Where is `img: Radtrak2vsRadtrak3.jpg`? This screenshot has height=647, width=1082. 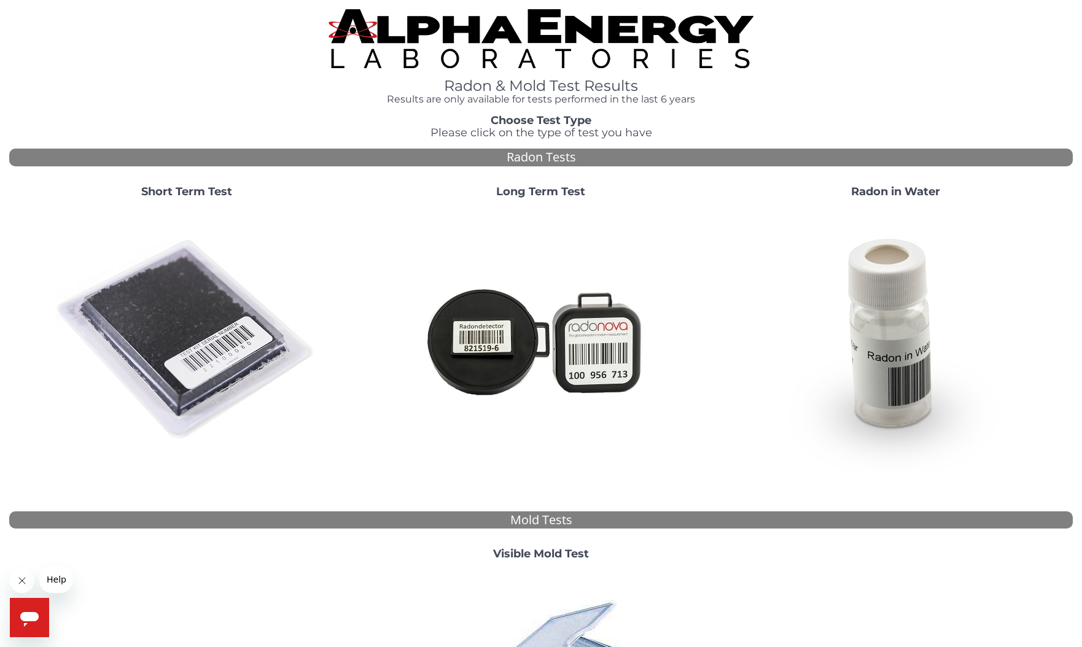 img: Radtrak2vsRadtrak3.jpg is located at coordinates (541, 340).